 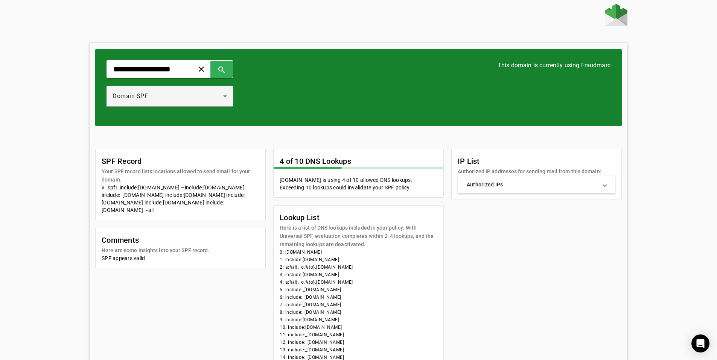 What do you see at coordinates (358, 236) in the screenshot?
I see `mat-card-subtitle: Here is a list of DNS lookups included in your policy. With Universal SPF, evaluation completes w...` at bounding box center [358, 236].